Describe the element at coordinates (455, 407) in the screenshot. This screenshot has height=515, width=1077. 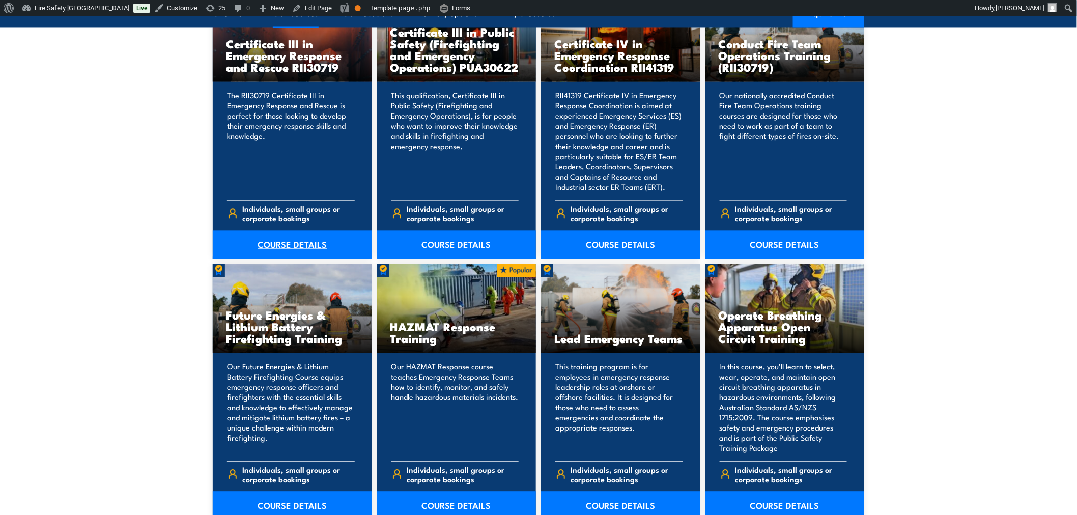
I see `p: Our HAZMAT Response course teaches Emergency Response Teams how to identify, monitor, and safely ...` at that location.